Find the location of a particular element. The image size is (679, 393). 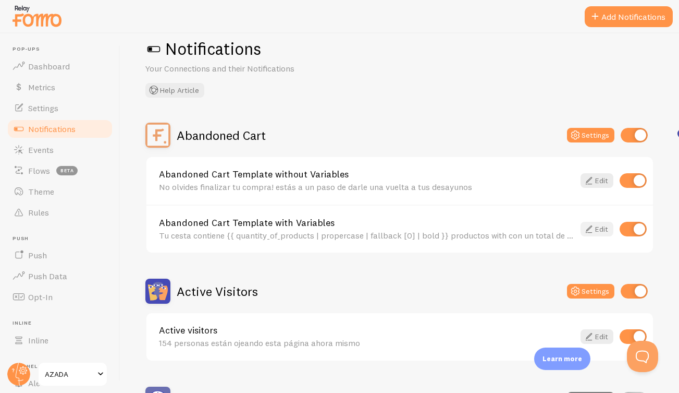

a: AZADA is located at coordinates (72, 374).